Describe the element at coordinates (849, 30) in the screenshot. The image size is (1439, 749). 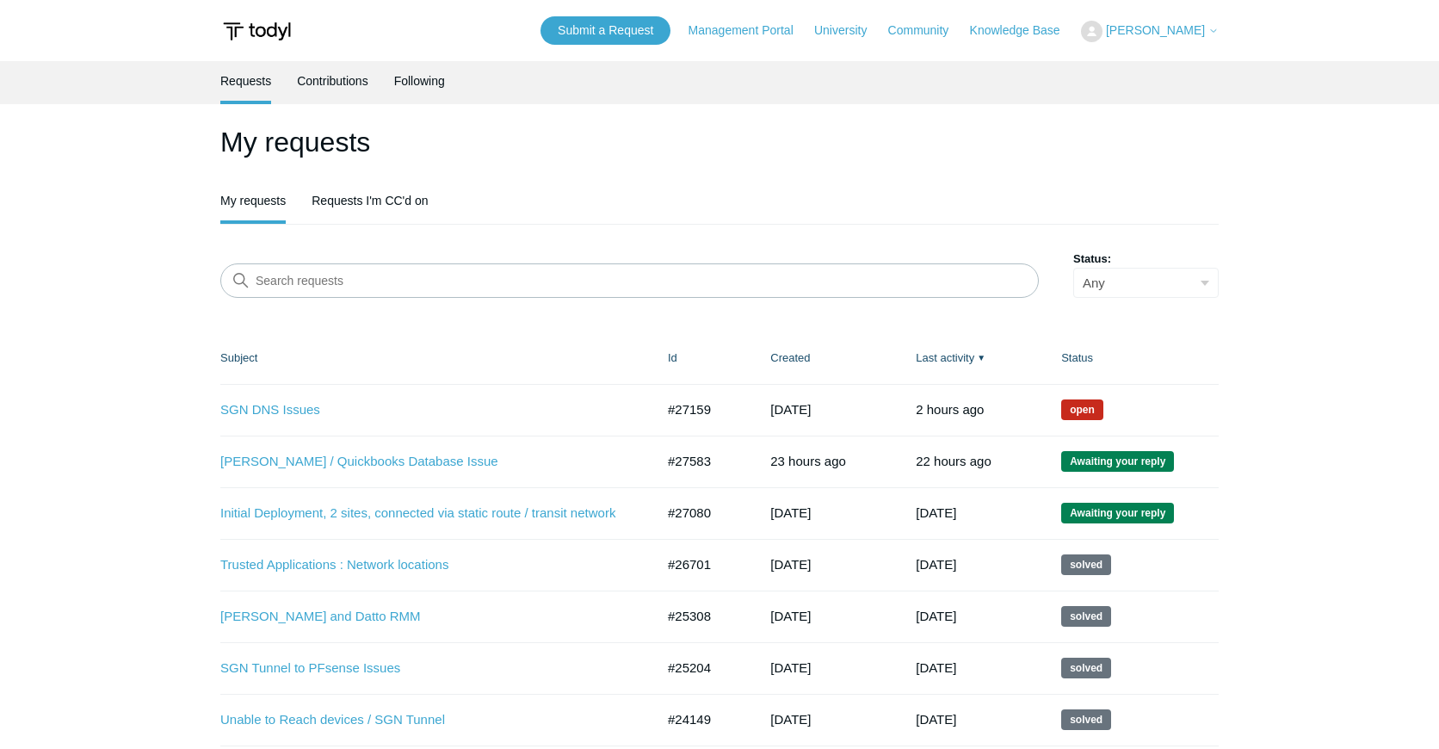
I see `a: University` at that location.